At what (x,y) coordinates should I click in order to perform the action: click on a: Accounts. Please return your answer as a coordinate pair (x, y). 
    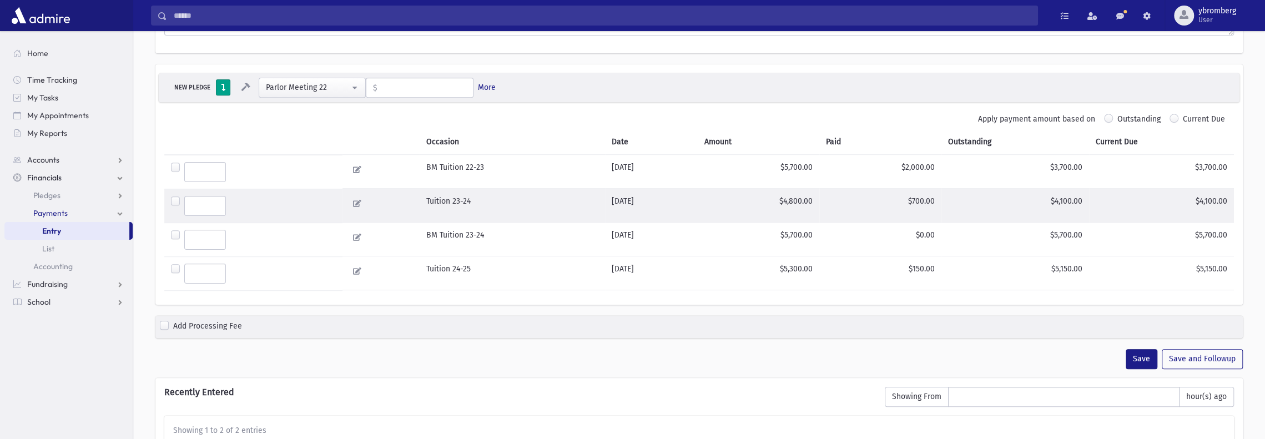
    Looking at the image, I should click on (68, 160).